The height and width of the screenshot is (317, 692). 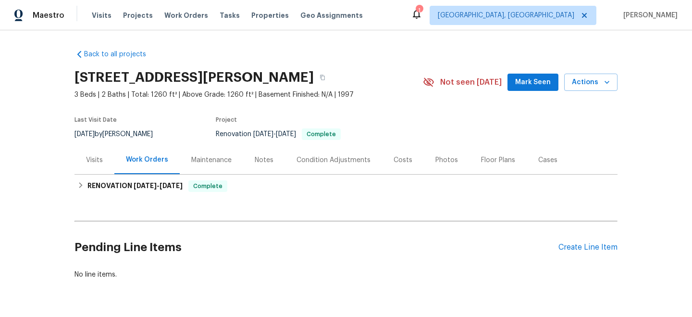 What do you see at coordinates (446, 160) in the screenshot?
I see `div: Photos` at bounding box center [446, 160].